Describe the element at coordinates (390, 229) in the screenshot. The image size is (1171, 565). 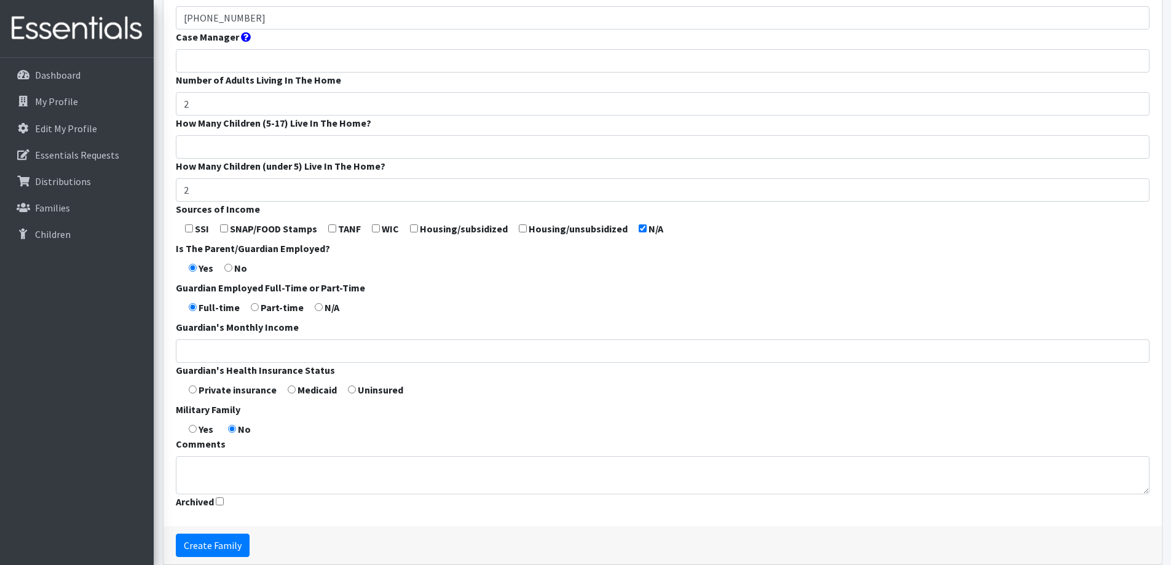
I see `label: WIC` at that location.